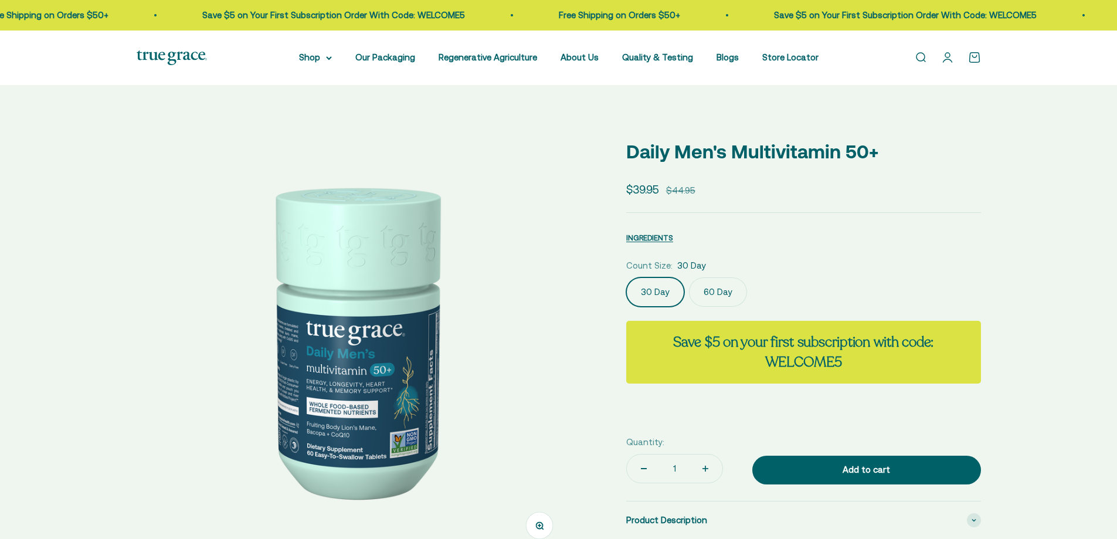  What do you see at coordinates (657, 57) in the screenshot?
I see `a: Quality & Testing` at bounding box center [657, 57].